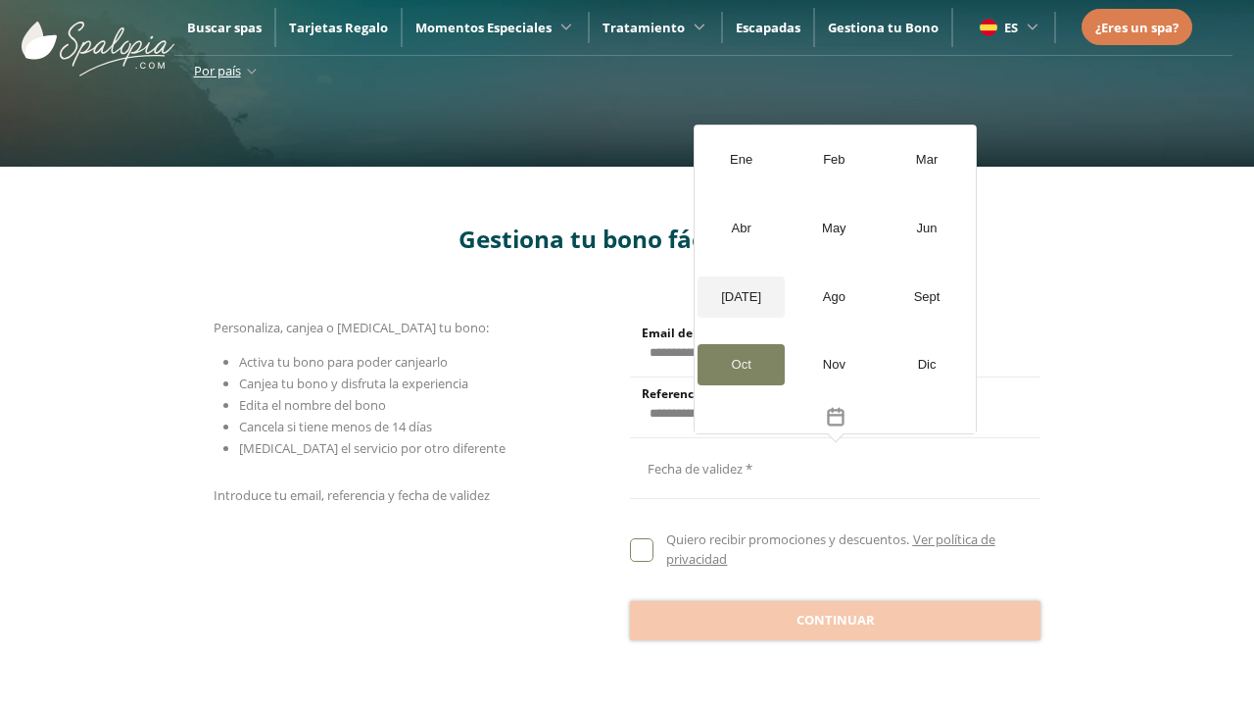 Image resolution: width=1254 pixels, height=706 pixels. I want to click on div: Mar, so click(927, 160).